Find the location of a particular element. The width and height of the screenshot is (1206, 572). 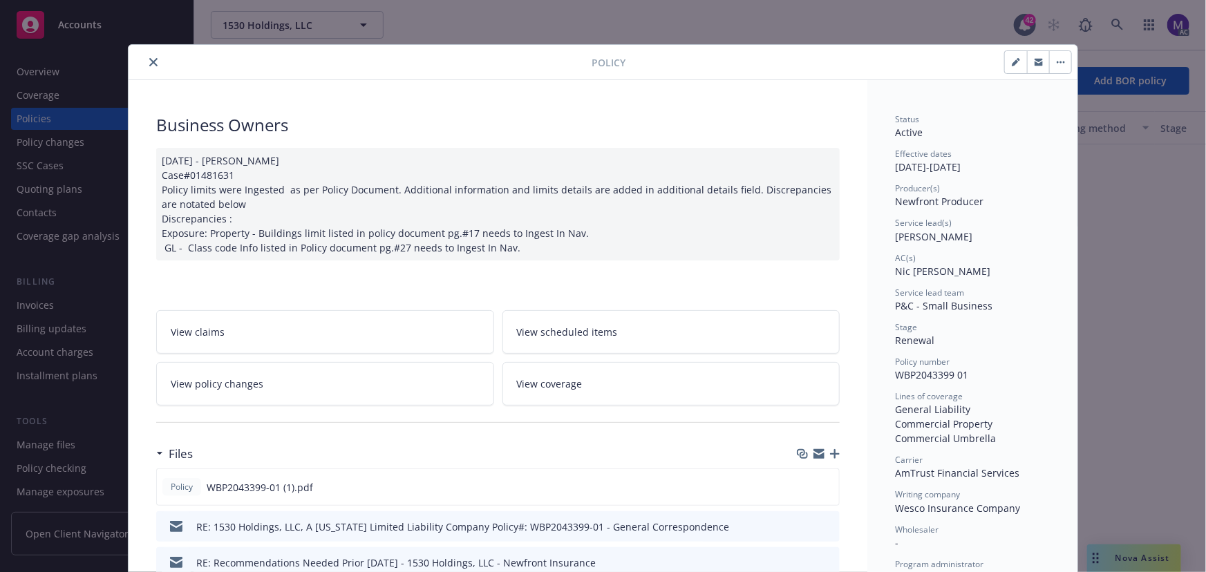

span: Wholesaler is located at coordinates (917, 530).